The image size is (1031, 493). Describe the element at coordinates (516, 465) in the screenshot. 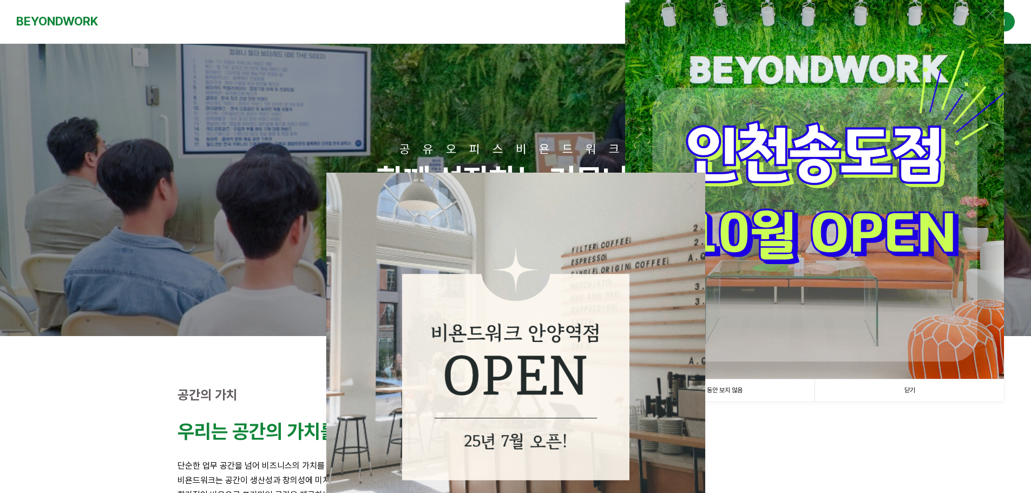

I see `p: 단순한 업무 공간을 넘어 비즈니스의 가치를 높이는 영감의 공간을 만듭니다.` at that location.